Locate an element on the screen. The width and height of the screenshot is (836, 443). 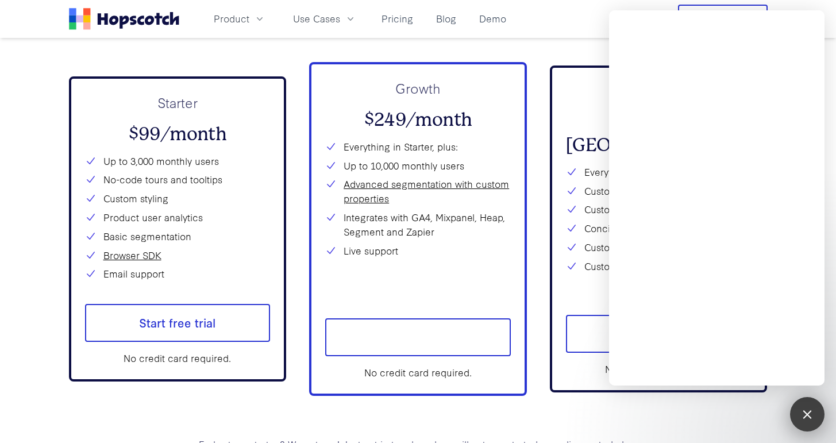
a: Demo is located at coordinates (492, 18).